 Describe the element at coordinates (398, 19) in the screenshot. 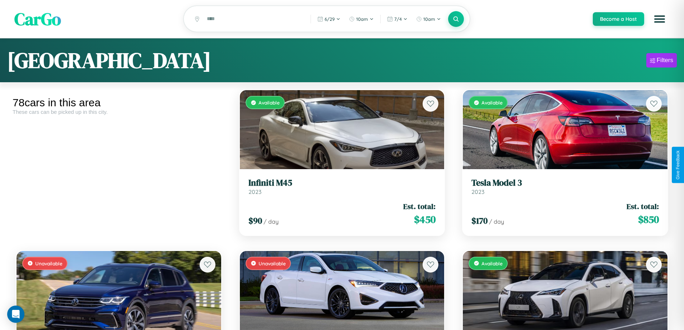

I see `span: 7 / 4` at that location.